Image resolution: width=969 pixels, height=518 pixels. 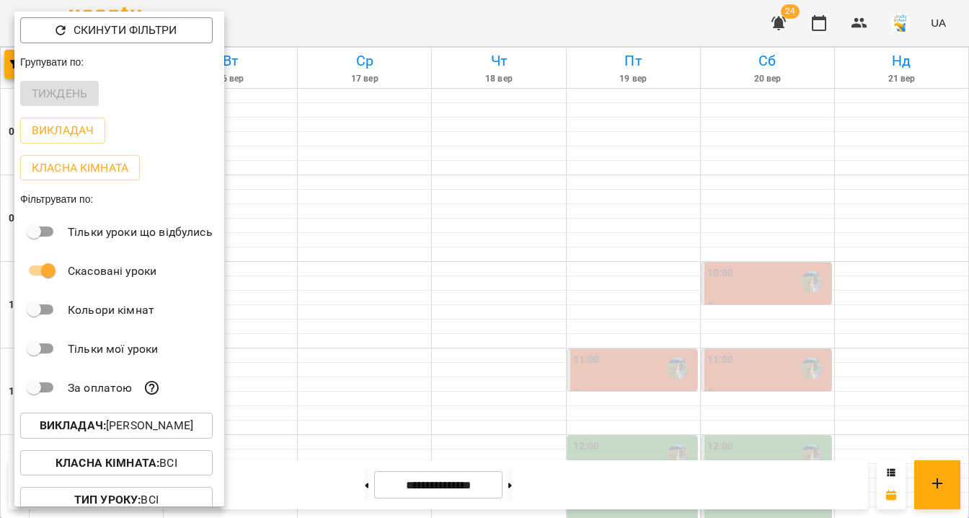 I want to click on b: Тип Уроку :, so click(x=107, y=499).